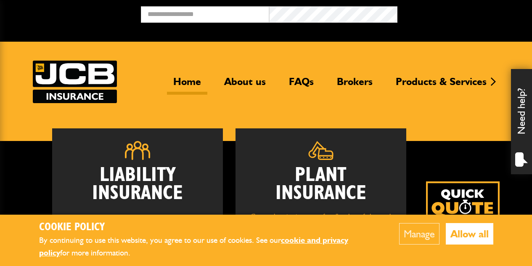 This screenshot has height=266, width=532. Describe the element at coordinates (463, 218) in the screenshot. I see `img: Quick Quote` at that location.